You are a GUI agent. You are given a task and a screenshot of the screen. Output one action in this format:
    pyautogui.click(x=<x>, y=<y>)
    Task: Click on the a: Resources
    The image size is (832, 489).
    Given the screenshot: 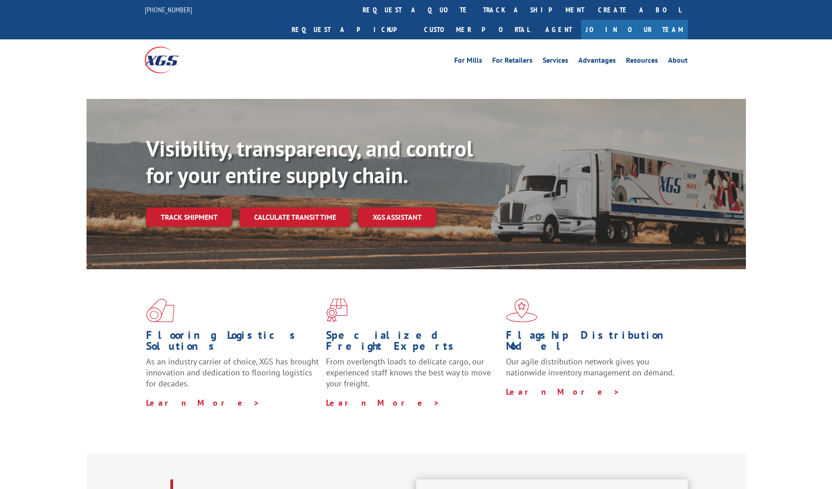 What is the action you would take?
    pyautogui.click(x=642, y=62)
    